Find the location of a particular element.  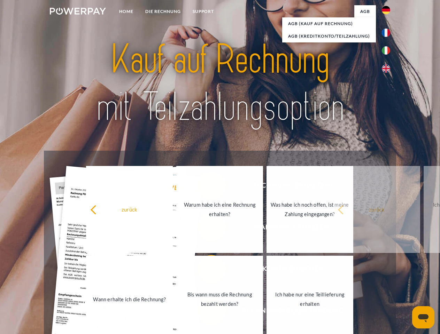

div: Was habe ich noch offen, ist meine Zahlung eingegangen? is located at coordinates (310, 210).